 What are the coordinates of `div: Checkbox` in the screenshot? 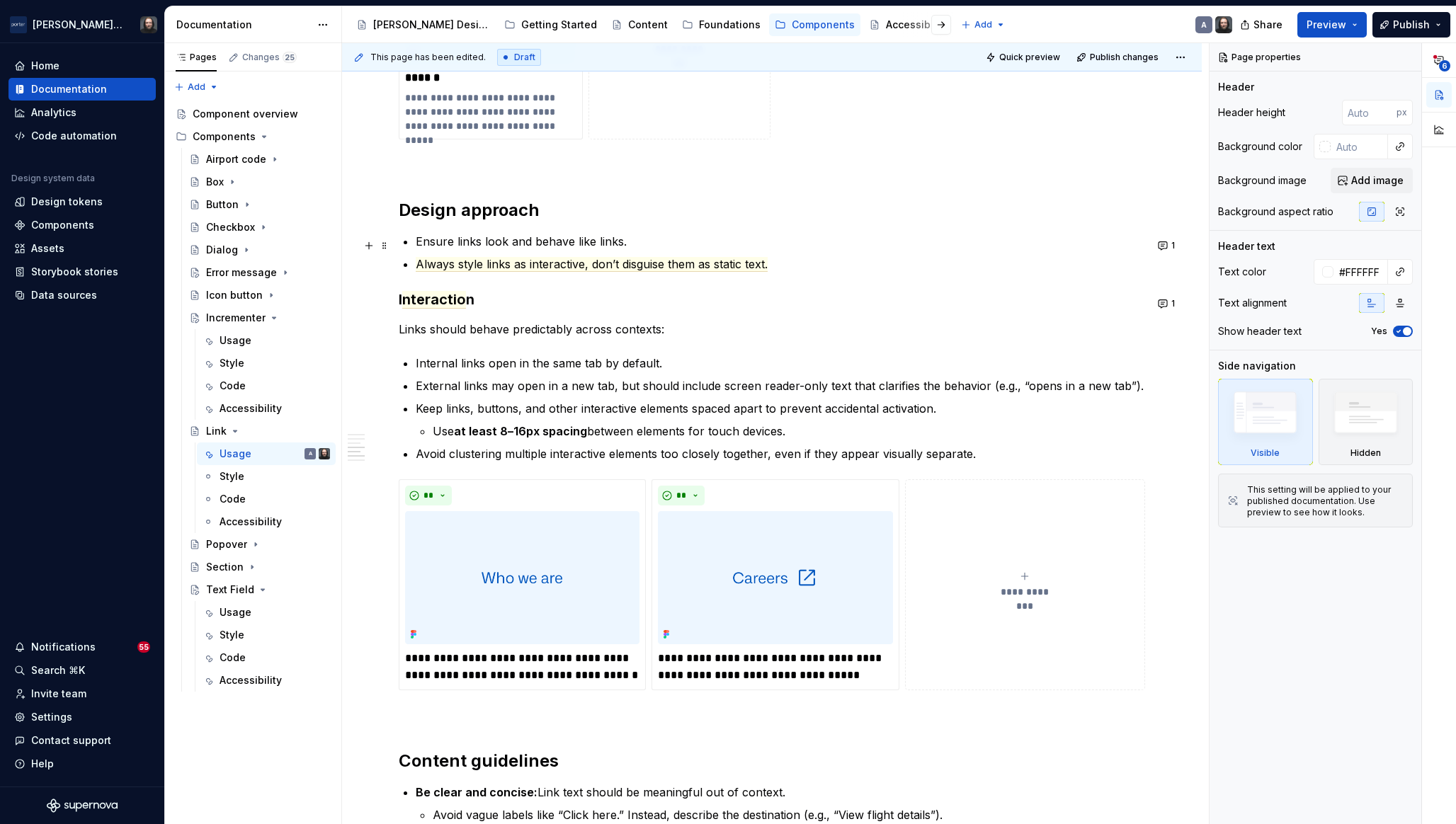 It's located at (230, 227).